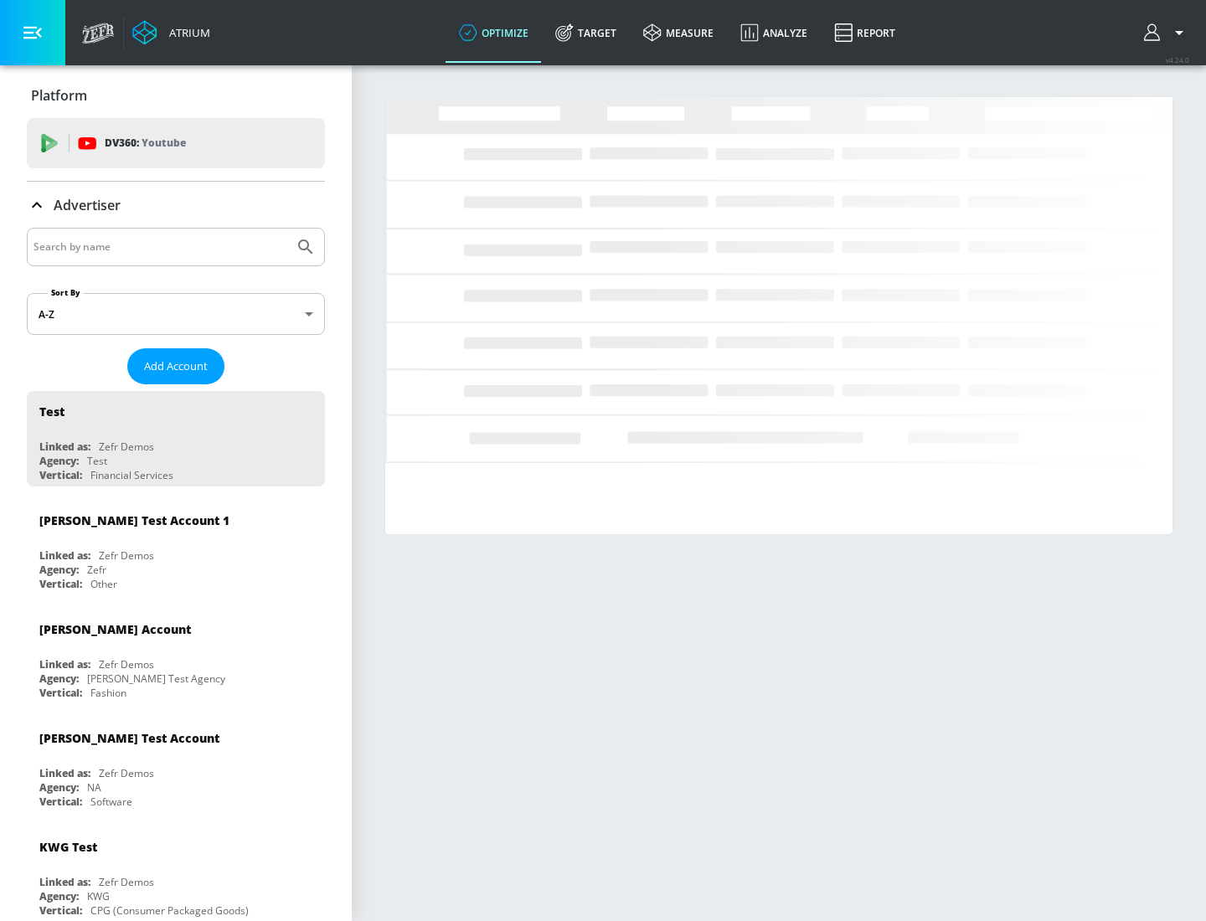 This screenshot has height=921, width=1206. What do you see at coordinates (94, 787) in the screenshot?
I see `div: NA` at bounding box center [94, 787].